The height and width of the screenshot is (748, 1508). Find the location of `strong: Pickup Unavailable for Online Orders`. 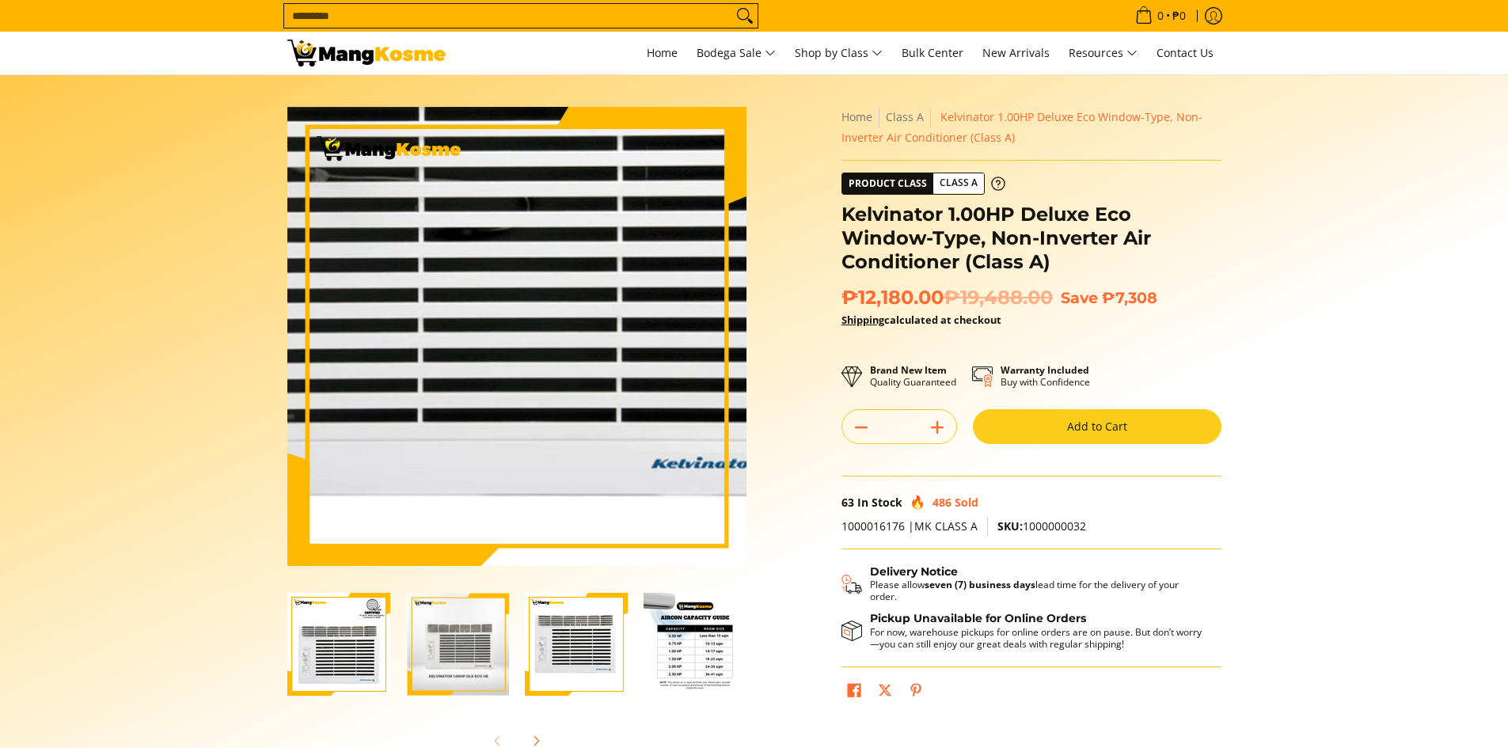

strong: Pickup Unavailable for Online Orders is located at coordinates (978, 618).